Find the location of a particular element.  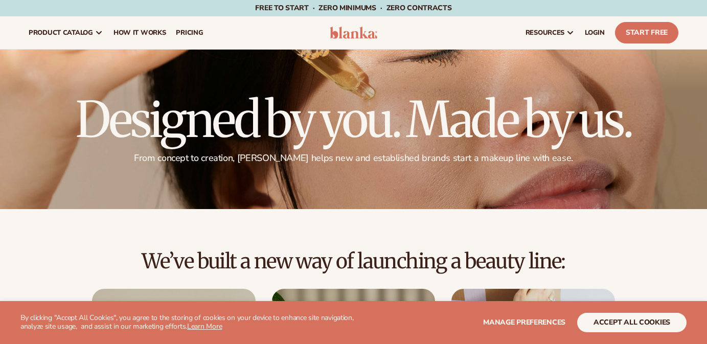

span: pricing is located at coordinates (189, 33).